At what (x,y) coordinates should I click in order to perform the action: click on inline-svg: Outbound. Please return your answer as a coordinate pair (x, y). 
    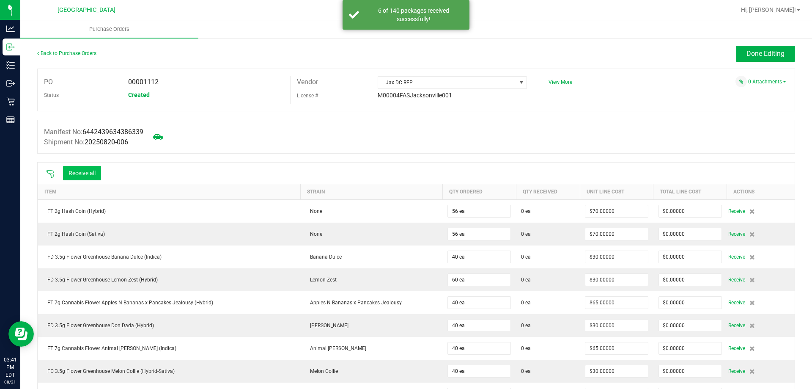
    Looking at the image, I should click on (11, 83).